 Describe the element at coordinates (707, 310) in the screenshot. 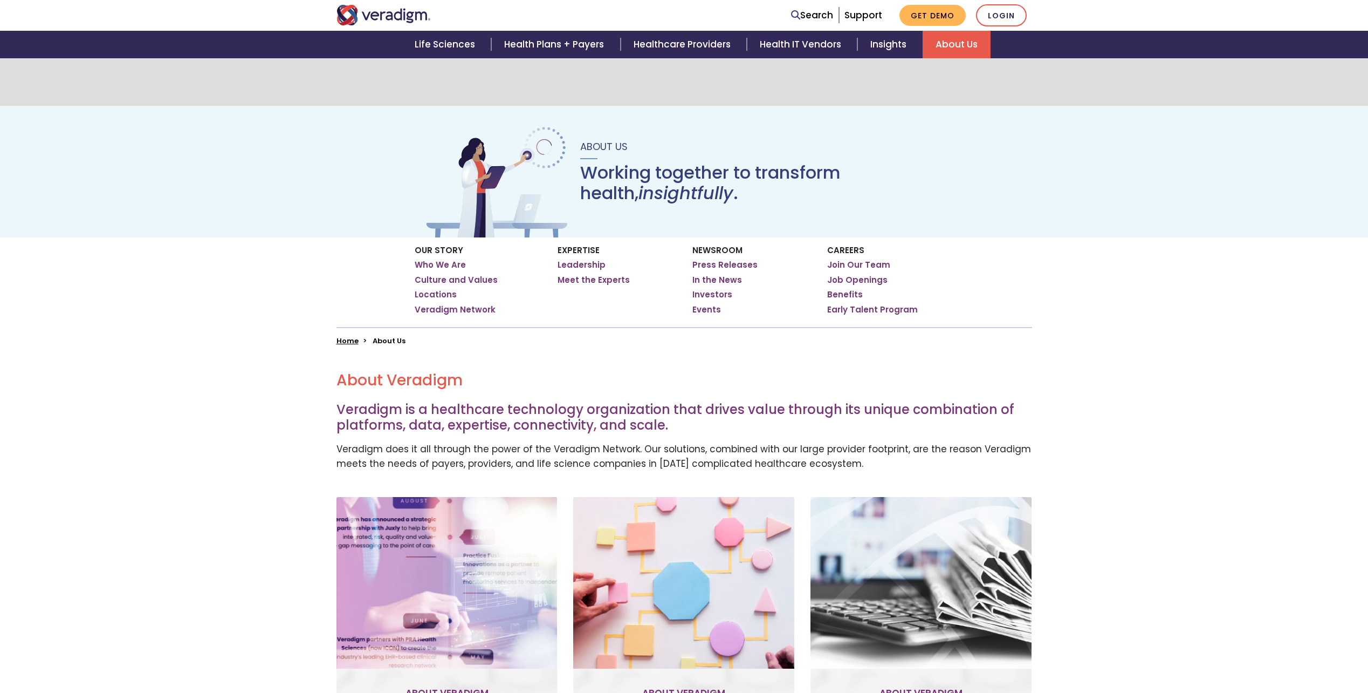

I see `a: Events` at that location.